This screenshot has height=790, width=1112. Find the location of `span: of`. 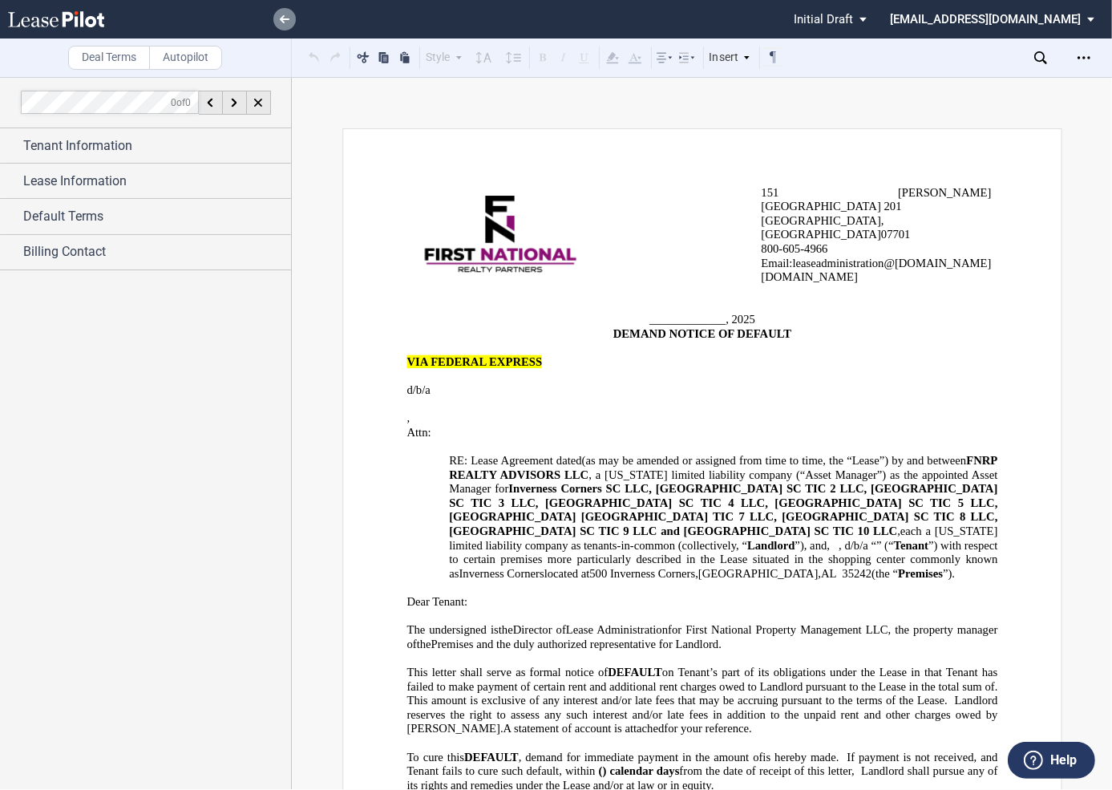

span: of is located at coordinates (180, 102).